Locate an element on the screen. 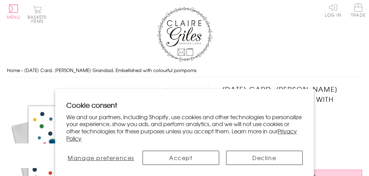 This screenshot has height=176, width=369. p: We and our partners, including Shopify, use cookies and other technologies to personalize your ex... is located at coordinates (185, 127).